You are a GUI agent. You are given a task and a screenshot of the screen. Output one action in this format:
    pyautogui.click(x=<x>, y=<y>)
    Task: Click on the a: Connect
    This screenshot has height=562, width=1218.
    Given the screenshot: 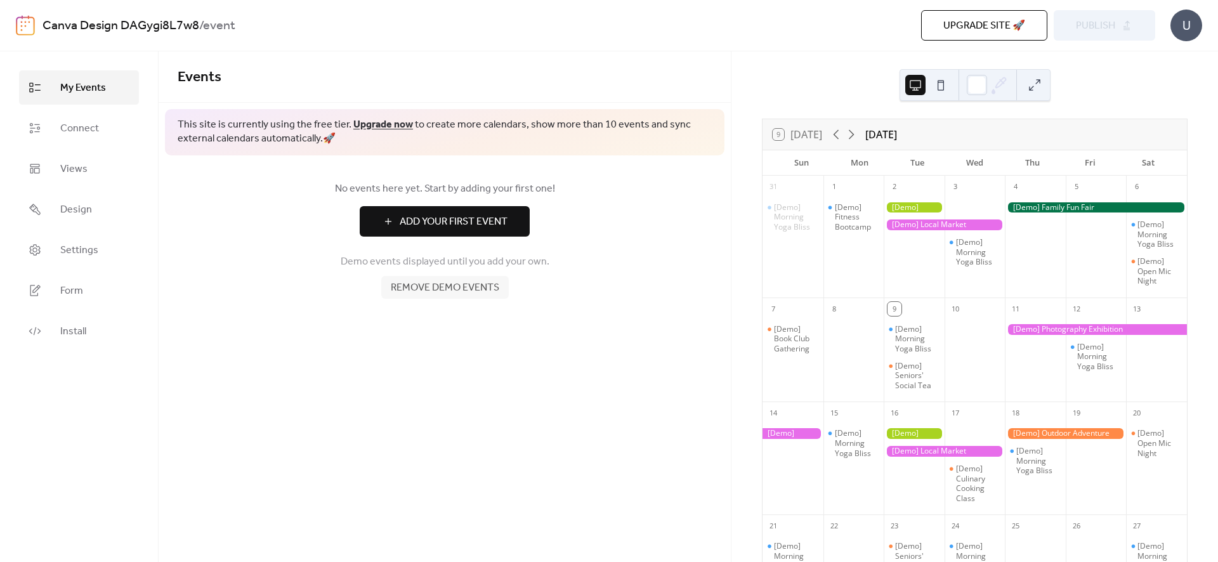 What is the action you would take?
    pyautogui.click(x=79, y=128)
    